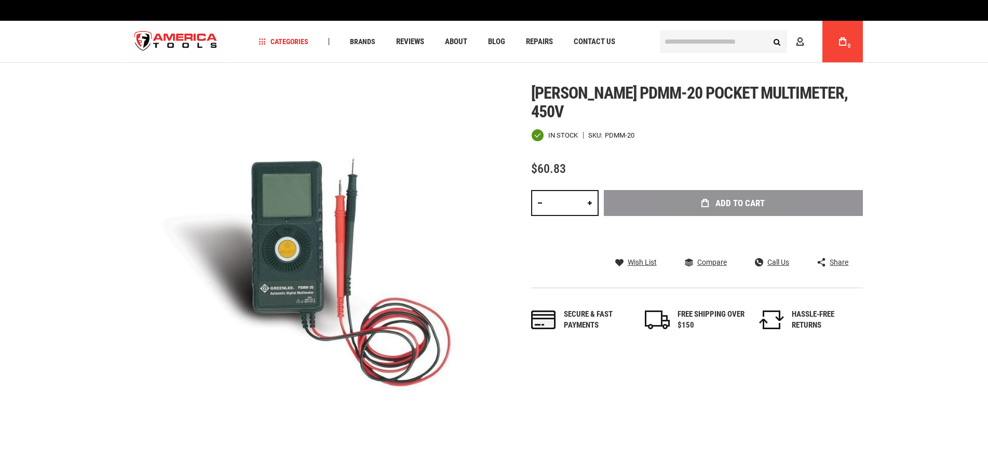 Image resolution: width=988 pixels, height=473 pixels. I want to click on div: Availability, so click(555, 135).